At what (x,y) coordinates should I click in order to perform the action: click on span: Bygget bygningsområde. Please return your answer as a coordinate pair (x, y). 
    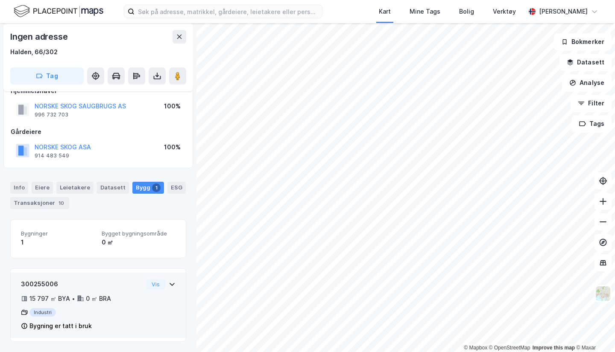
    Looking at the image, I should click on (138, 234).